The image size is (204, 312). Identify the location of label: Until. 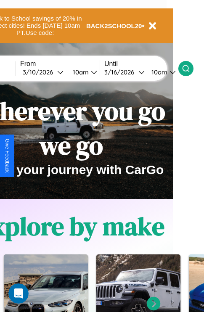
(141, 64).